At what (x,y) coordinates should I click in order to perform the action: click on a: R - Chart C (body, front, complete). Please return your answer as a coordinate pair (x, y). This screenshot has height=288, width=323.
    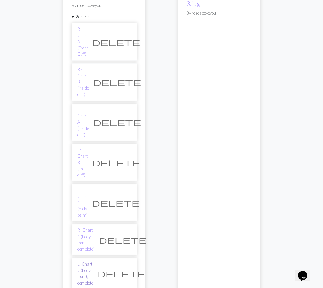
    Looking at the image, I should click on (86, 240).